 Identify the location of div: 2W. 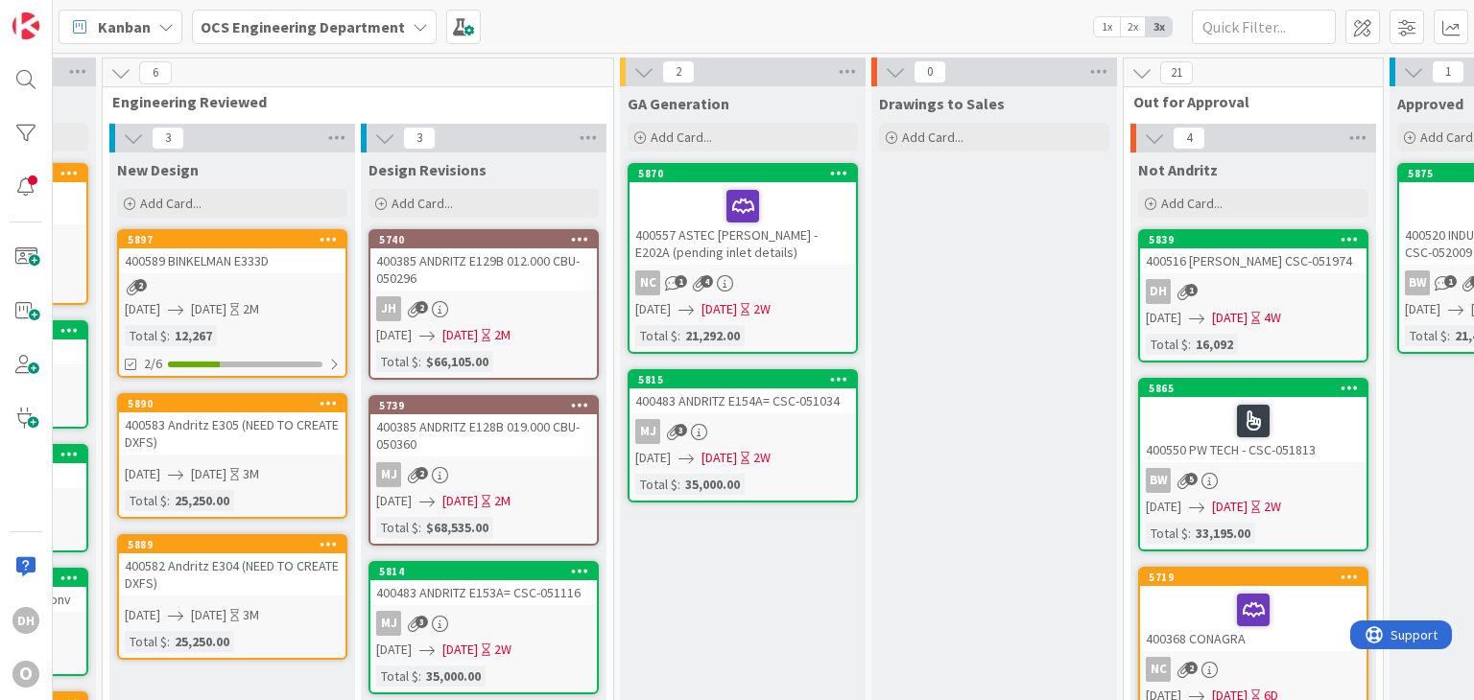
(762, 458).